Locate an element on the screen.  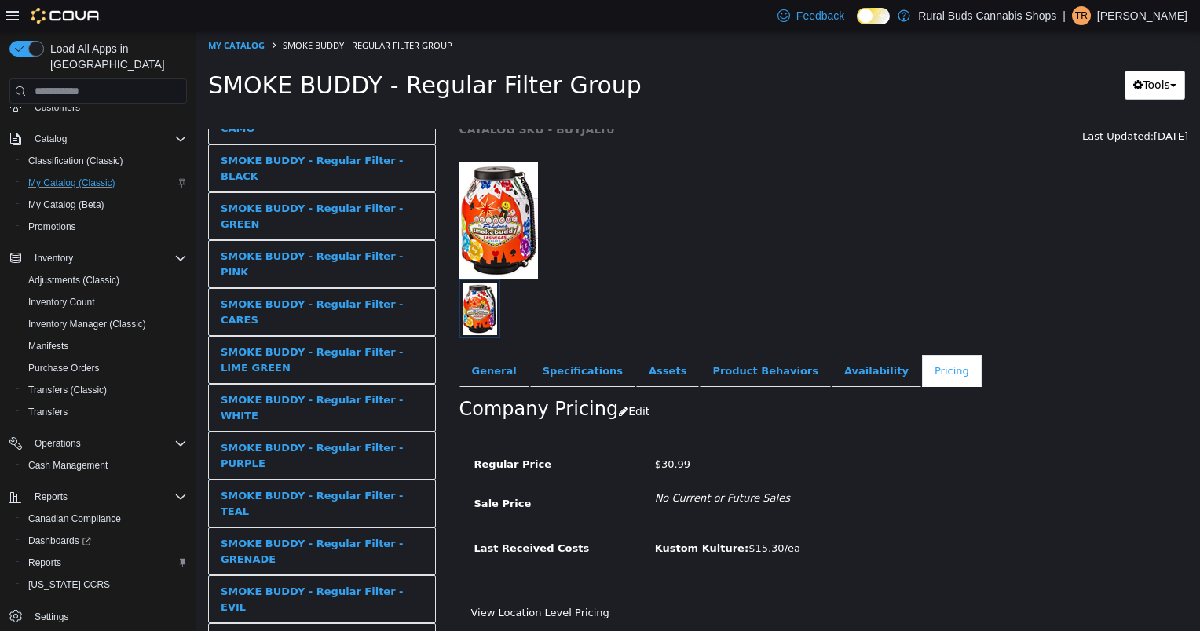
span: Sale Price is located at coordinates (306, 472).